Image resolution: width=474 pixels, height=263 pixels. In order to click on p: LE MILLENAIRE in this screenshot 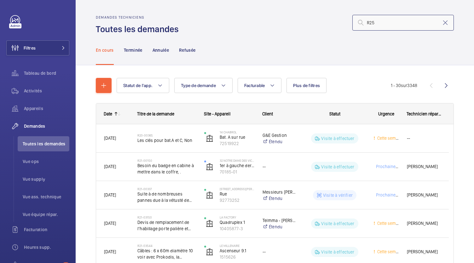, I will do `click(237, 246)`.